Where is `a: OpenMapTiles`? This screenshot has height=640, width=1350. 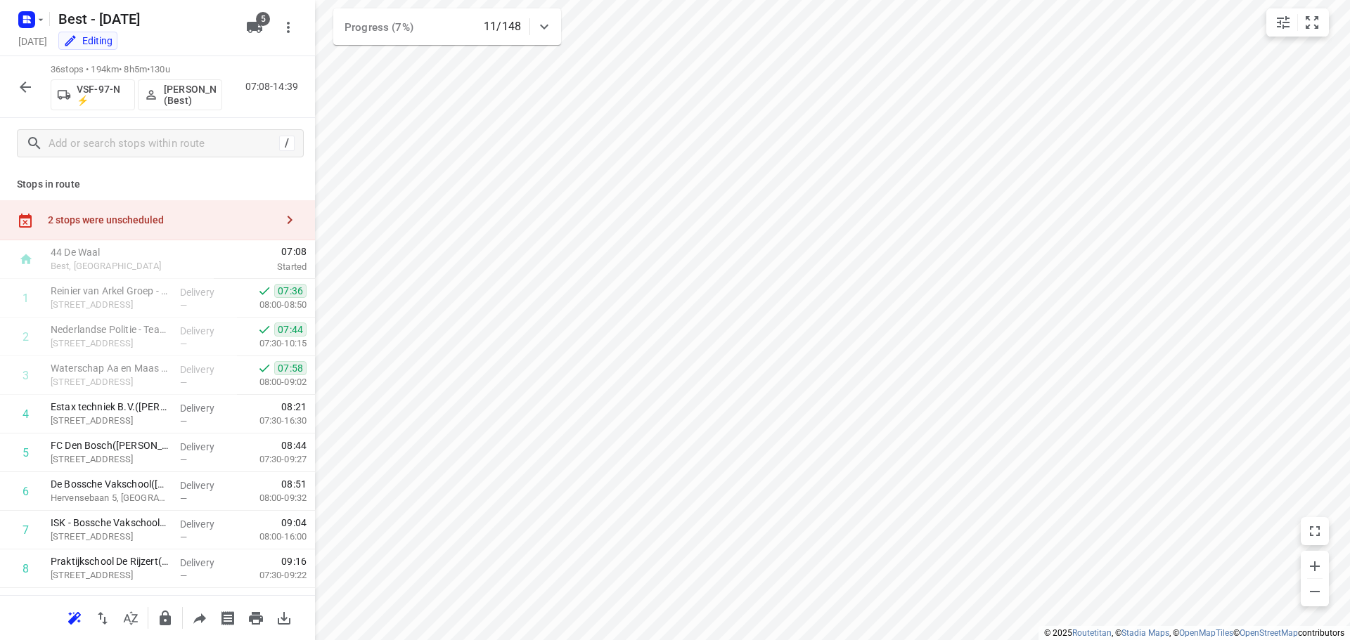 a: OpenMapTiles is located at coordinates (1206, 633).